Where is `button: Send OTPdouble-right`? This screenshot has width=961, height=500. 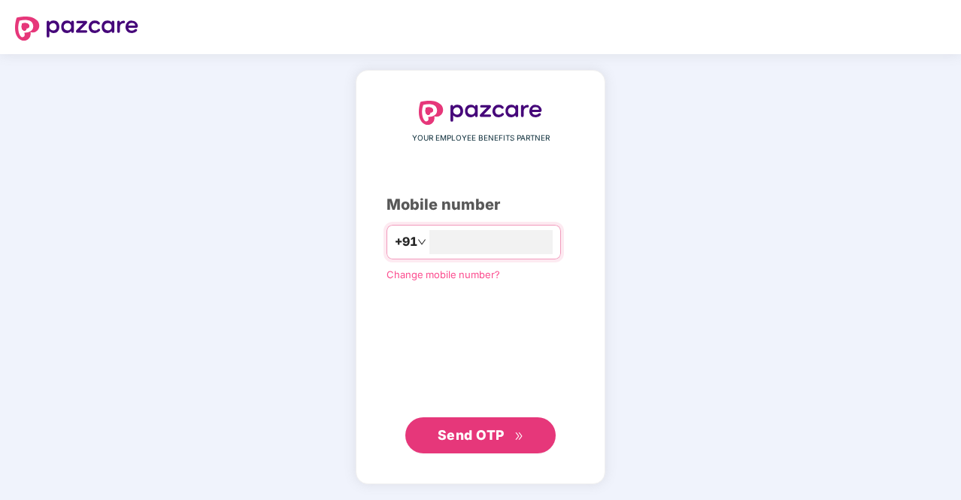
button: Send OTPdouble-right is located at coordinates (480, 435).